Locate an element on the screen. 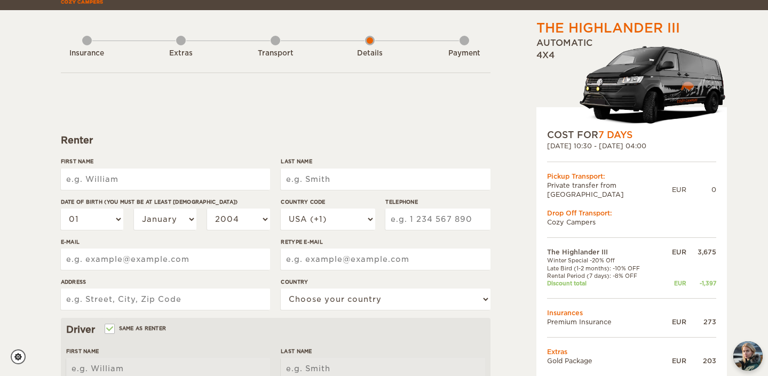  label: Telephone is located at coordinates (438, 202).